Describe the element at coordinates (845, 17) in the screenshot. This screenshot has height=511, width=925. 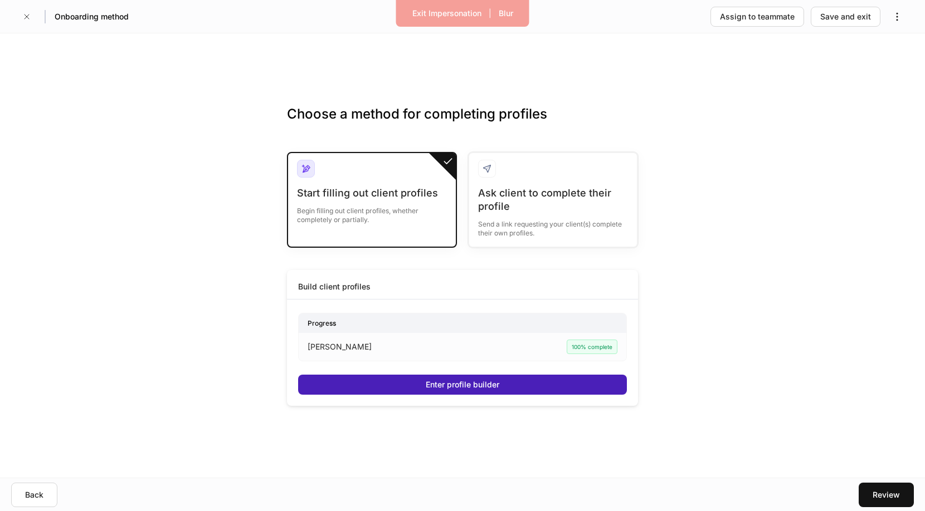
I see `button: Save and exit` at that location.